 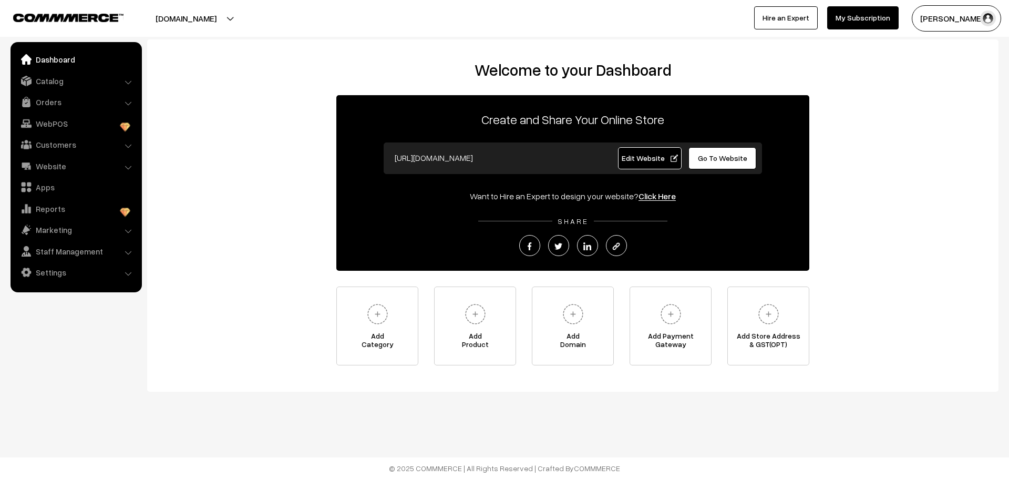 What do you see at coordinates (377, 342) in the screenshot?
I see `span: Add Category` at bounding box center [377, 342].